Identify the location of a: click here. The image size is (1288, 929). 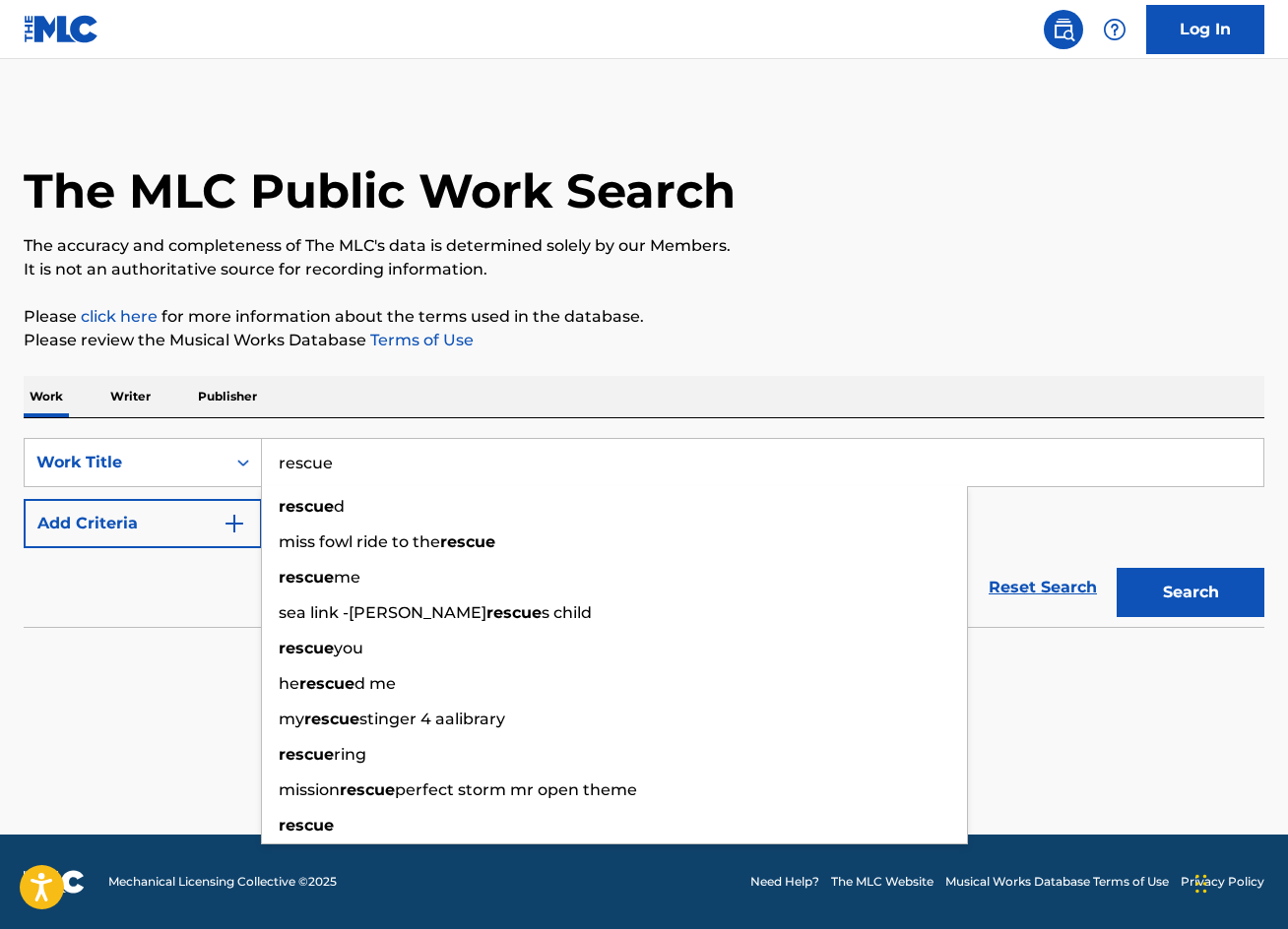
(120, 316).